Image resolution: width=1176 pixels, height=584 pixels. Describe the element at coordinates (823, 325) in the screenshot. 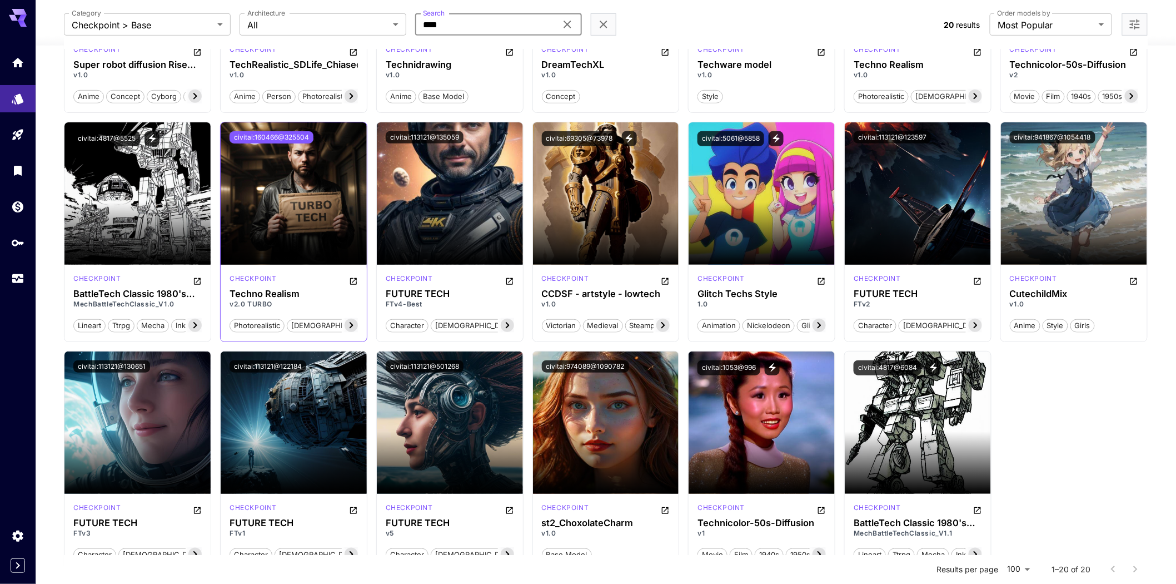

I see `button: glitch techs` at that location.